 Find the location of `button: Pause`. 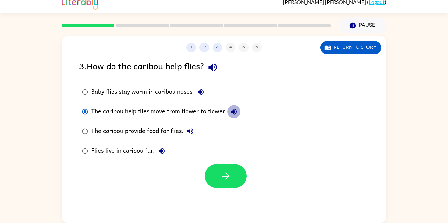

button: Pause is located at coordinates (362, 26).